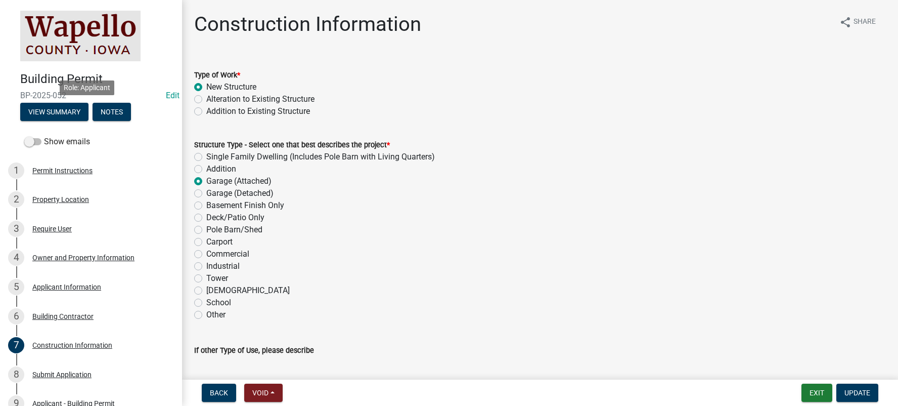  I want to click on div: Submit Application, so click(62, 374).